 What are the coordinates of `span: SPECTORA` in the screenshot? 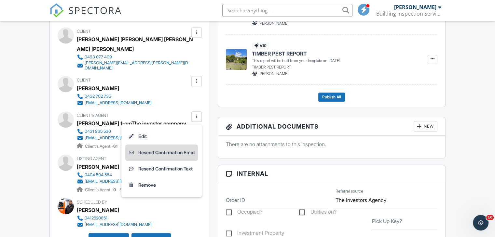 It's located at (95, 10).